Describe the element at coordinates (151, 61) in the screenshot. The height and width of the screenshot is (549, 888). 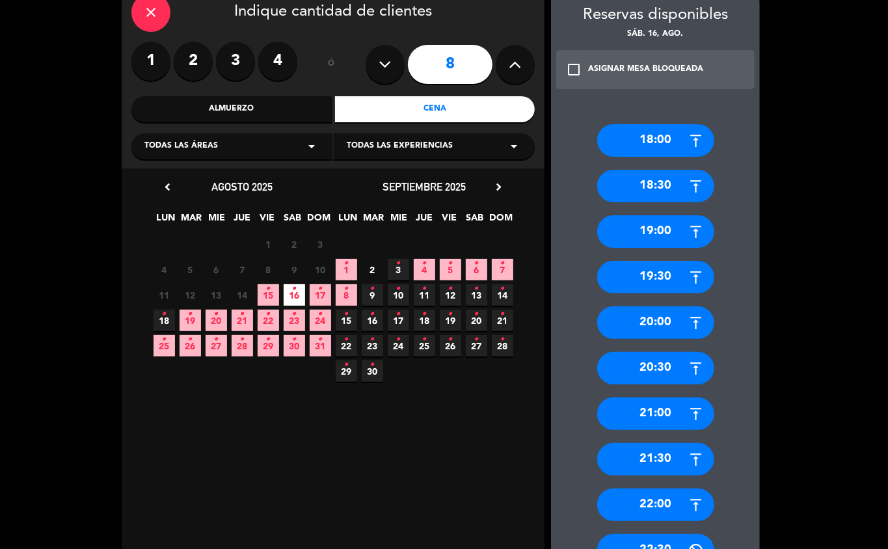
I see `label: 1` at that location.